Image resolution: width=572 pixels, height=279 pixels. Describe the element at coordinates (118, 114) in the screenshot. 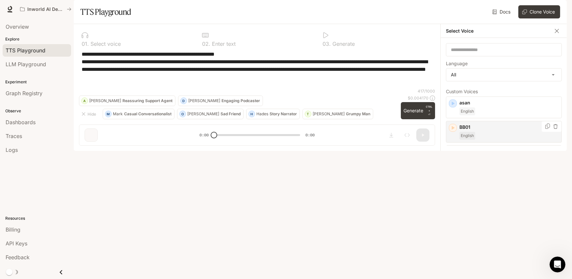

I see `p: Mark` at that location.